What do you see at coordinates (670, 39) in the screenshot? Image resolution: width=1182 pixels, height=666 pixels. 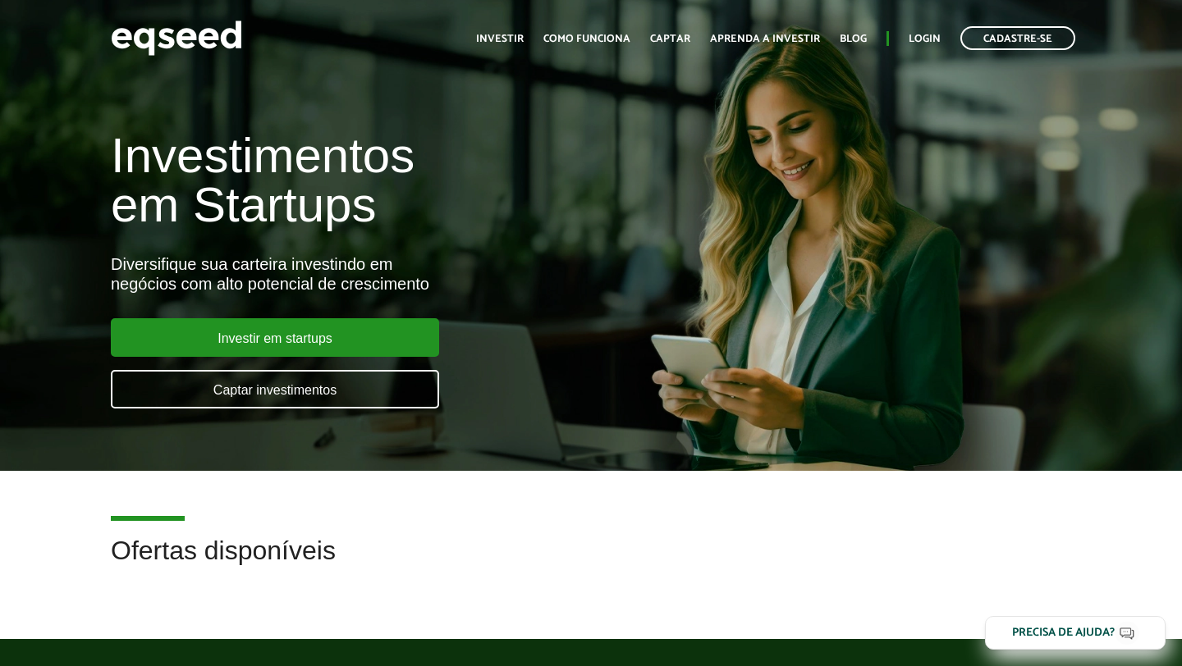 I see `a: Captar` at bounding box center [670, 39].